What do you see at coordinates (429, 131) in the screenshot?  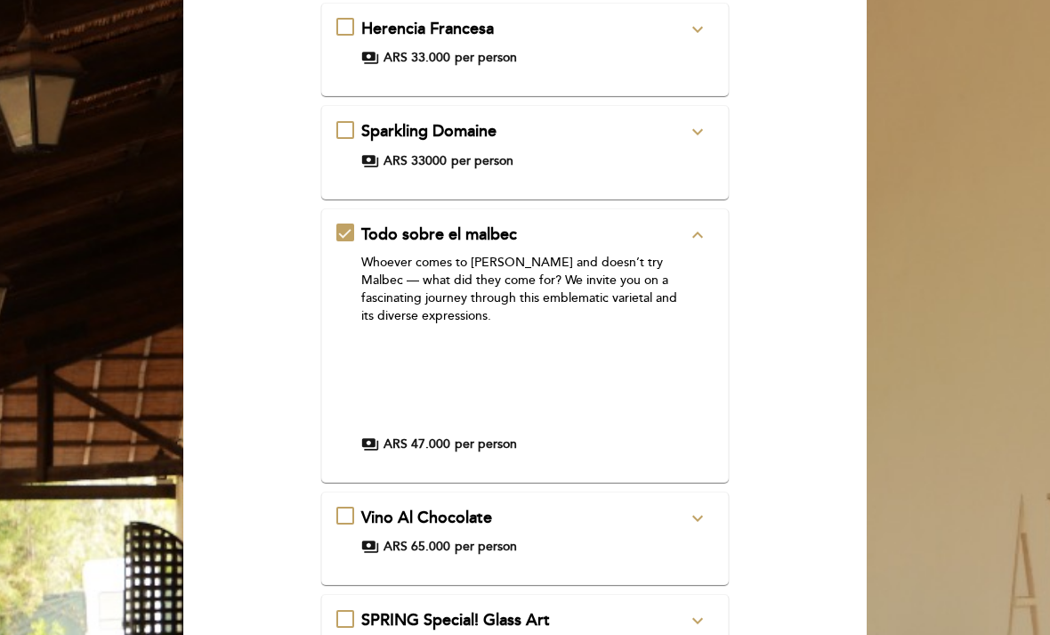 I see `span: Sparkling Domaine` at bounding box center [429, 131].